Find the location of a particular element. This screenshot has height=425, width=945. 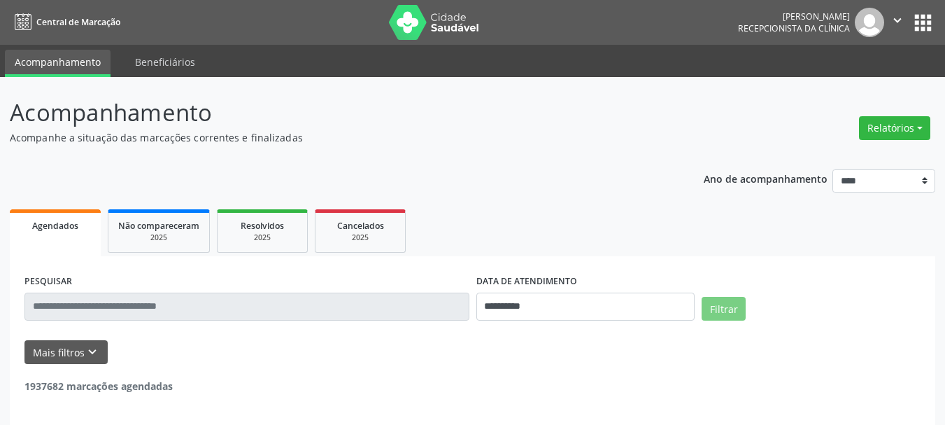

label: DATA DE ATENDIMENTO is located at coordinates (527, 281).